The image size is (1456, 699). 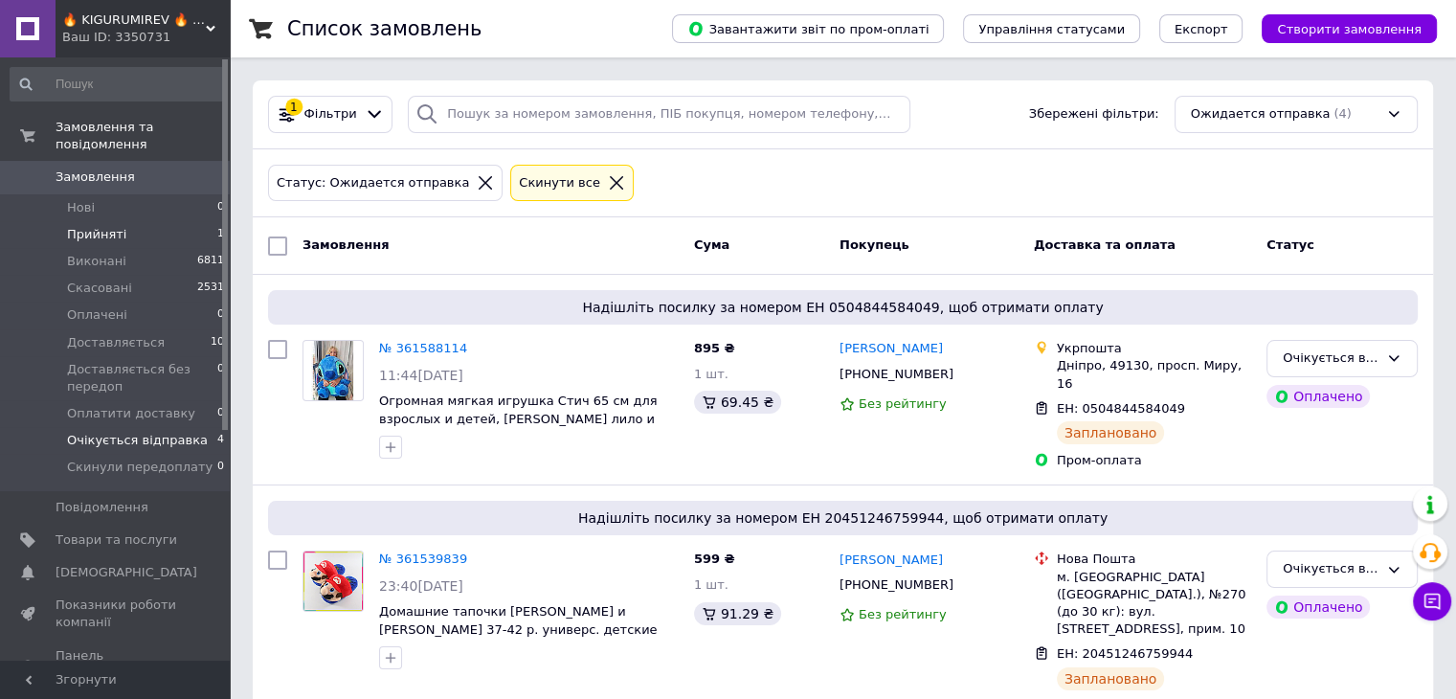 What do you see at coordinates (372, 183) in the screenshot?
I see `div: Статус: Ожидается отправка` at bounding box center [372, 183].